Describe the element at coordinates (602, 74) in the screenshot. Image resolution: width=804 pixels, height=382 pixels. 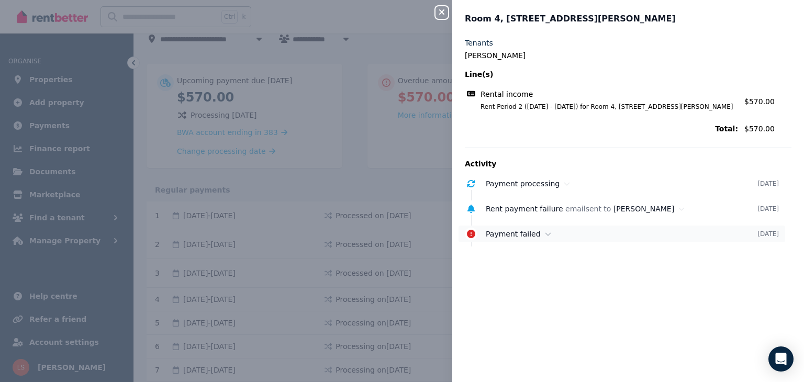
I see `span: Line(s)` at that location.